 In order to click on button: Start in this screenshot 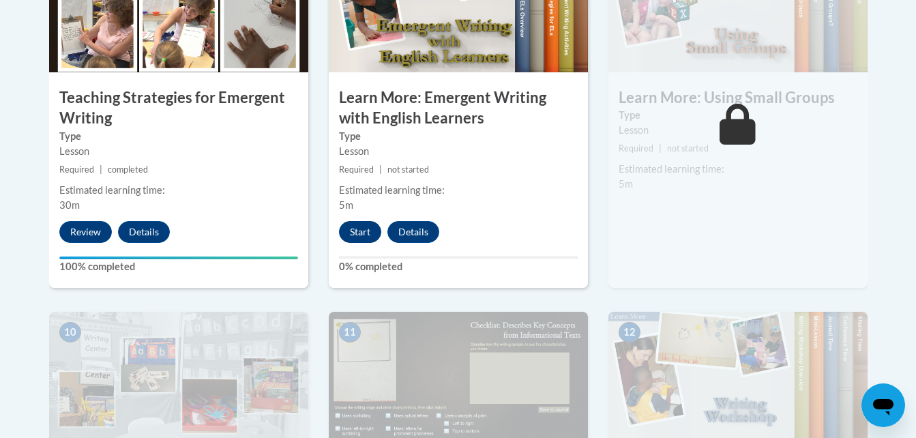, I will do `click(360, 232)`.